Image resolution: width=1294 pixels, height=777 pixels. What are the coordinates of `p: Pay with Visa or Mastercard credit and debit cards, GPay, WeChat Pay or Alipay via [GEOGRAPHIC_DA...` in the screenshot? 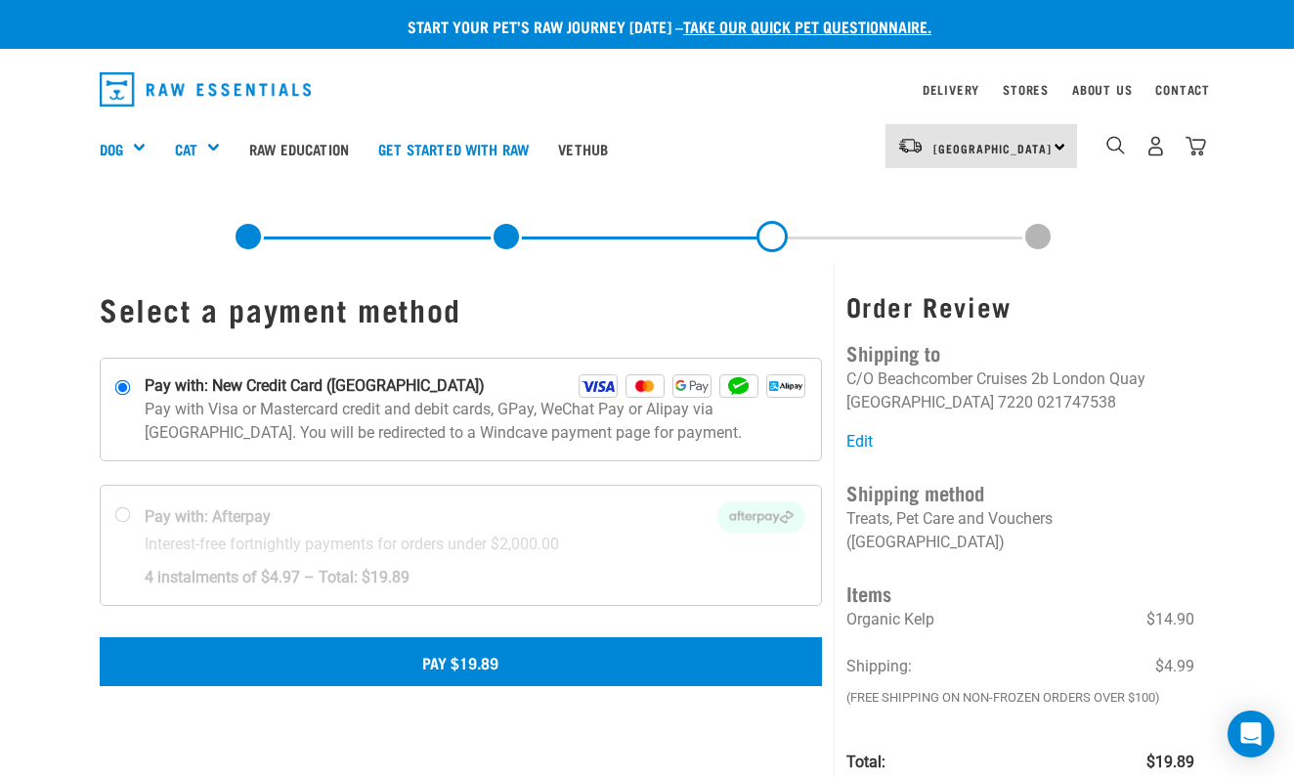 It's located at (475, 421).